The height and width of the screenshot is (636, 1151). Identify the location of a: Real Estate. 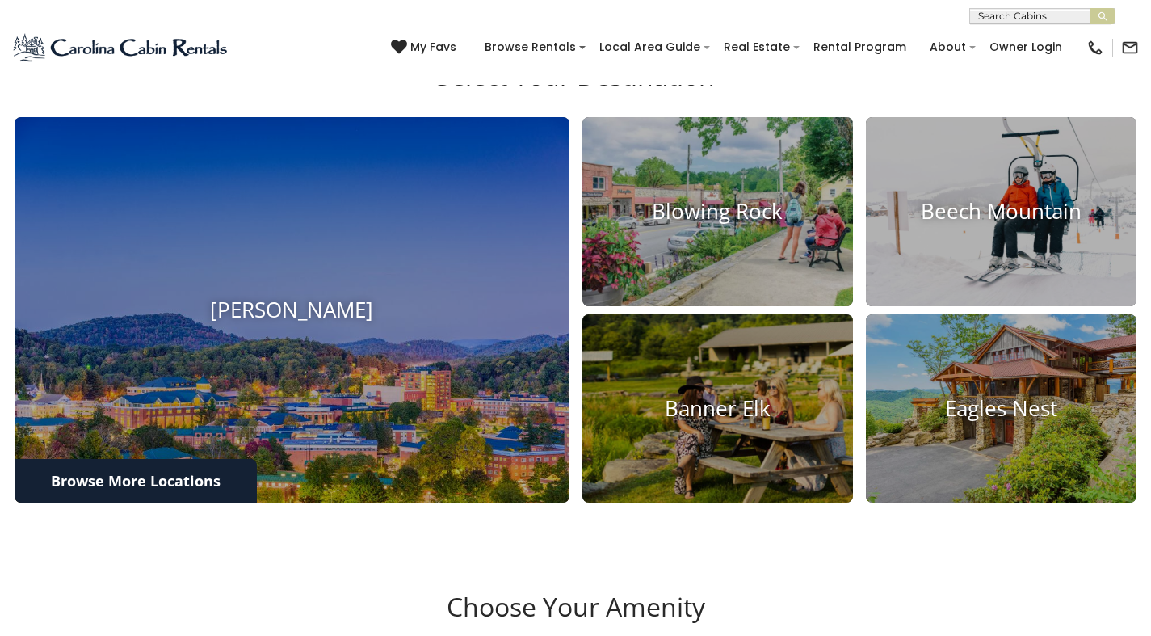
(757, 47).